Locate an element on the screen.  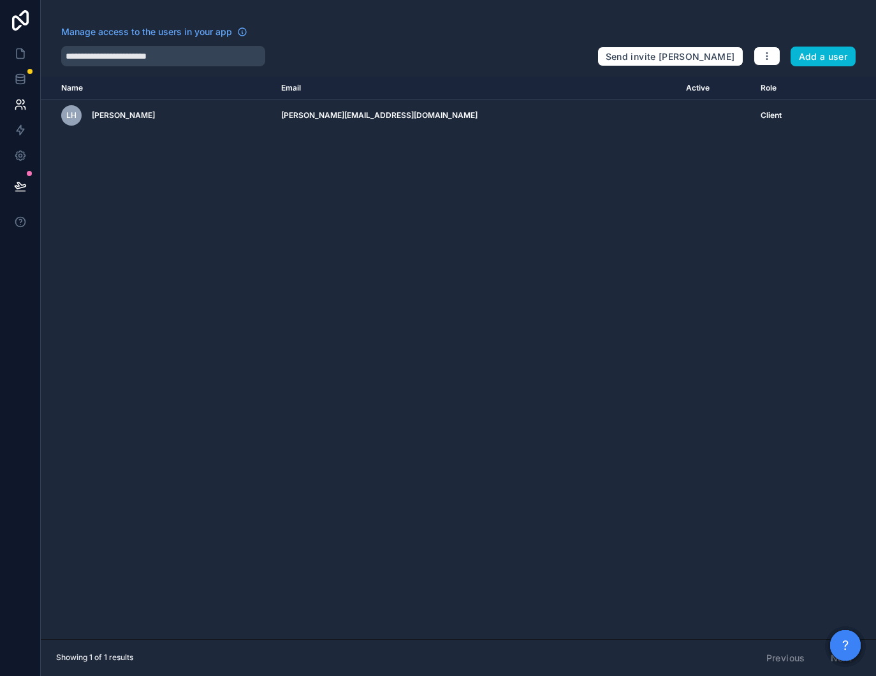
th: Email is located at coordinates (476, 88).